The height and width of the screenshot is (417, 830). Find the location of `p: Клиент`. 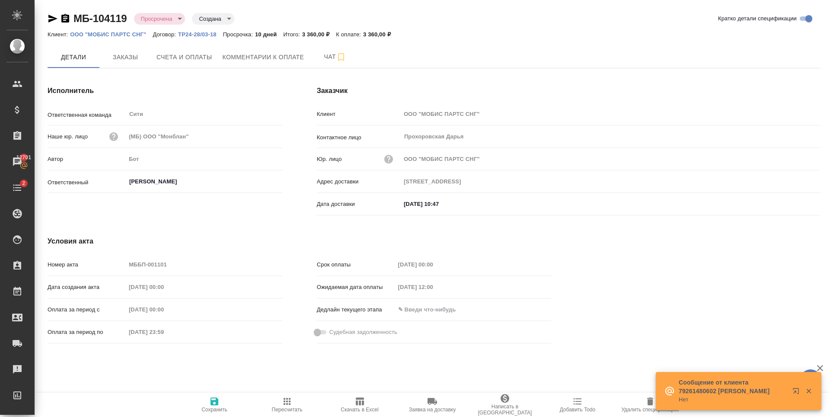

p: Клиент is located at coordinates (359, 114).